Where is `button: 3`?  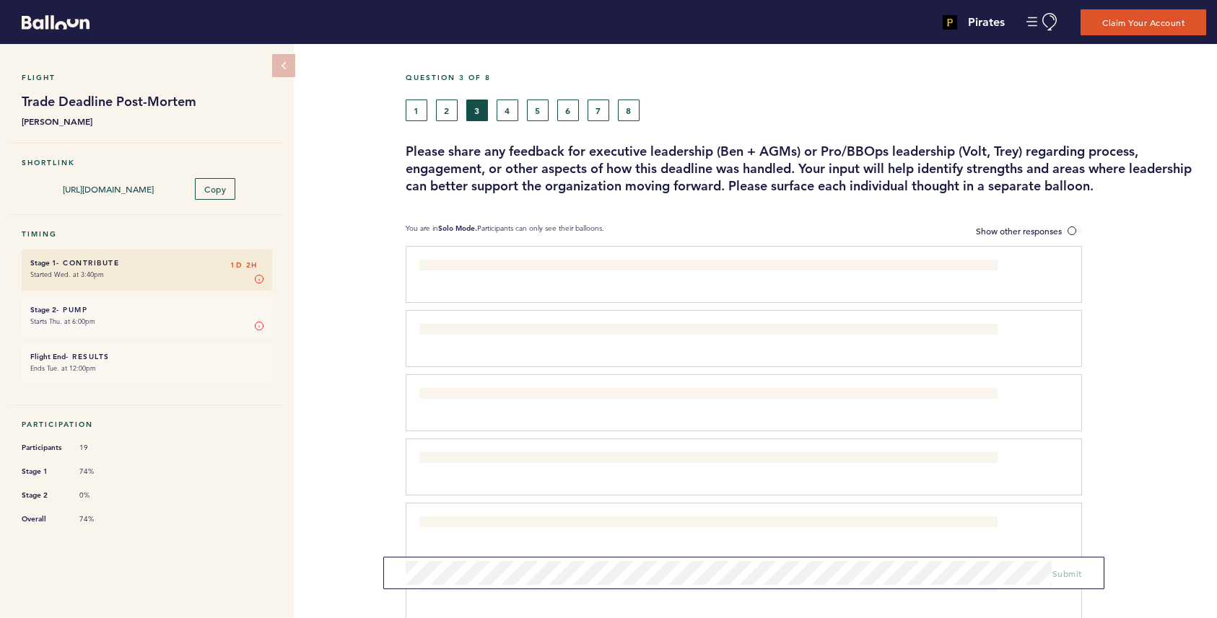
button: 3 is located at coordinates (477, 110).